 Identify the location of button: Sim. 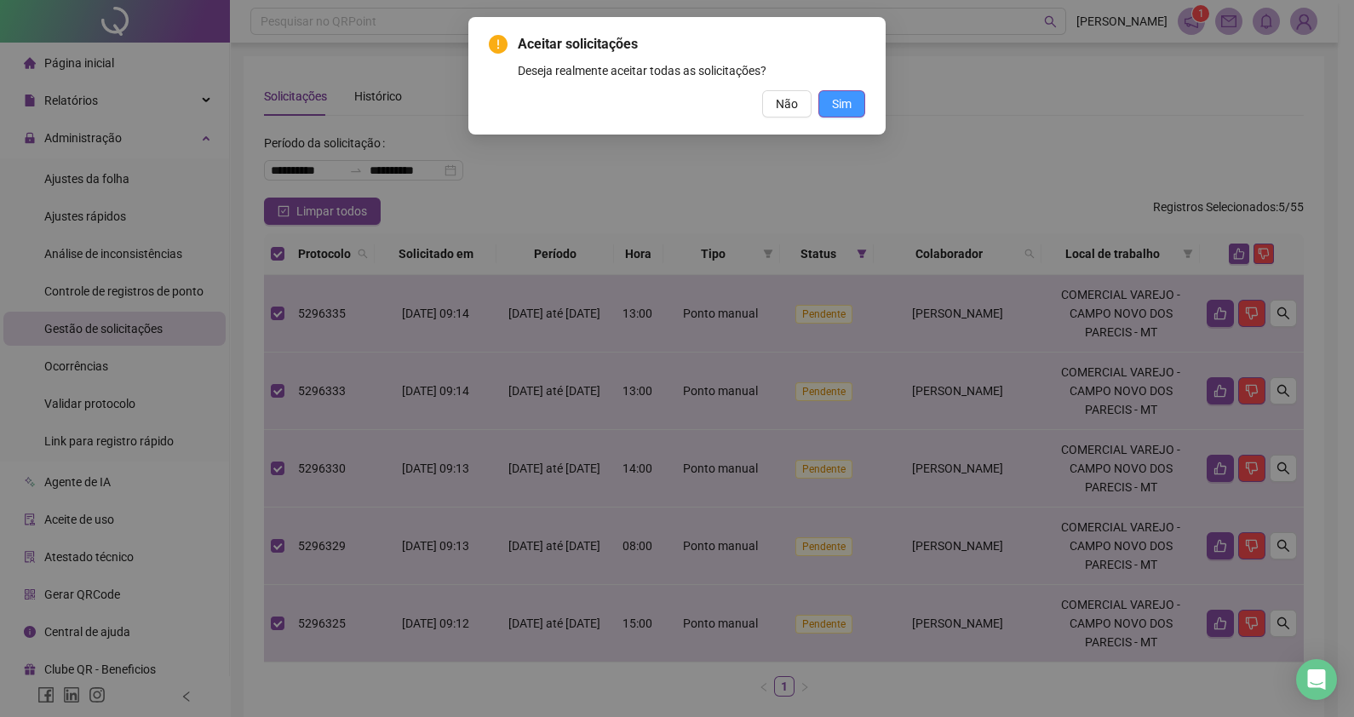
(841, 104).